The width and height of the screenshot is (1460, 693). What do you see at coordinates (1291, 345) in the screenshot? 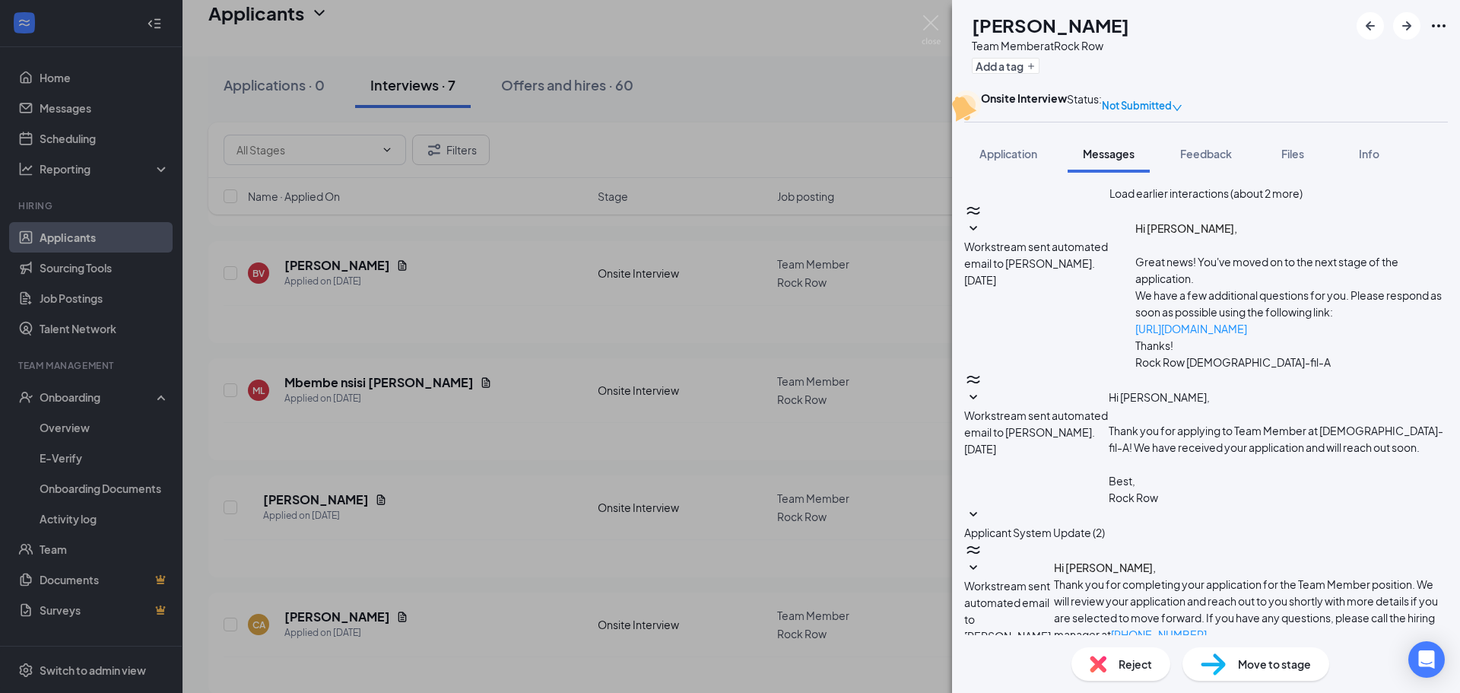
I see `p: Thanks!` at bounding box center [1291, 345].